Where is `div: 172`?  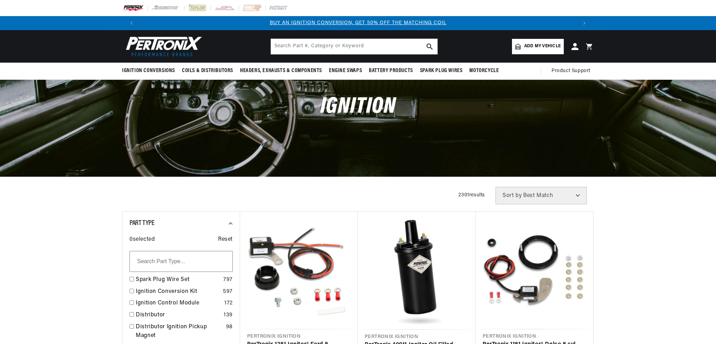
div: 172 is located at coordinates (228, 303).